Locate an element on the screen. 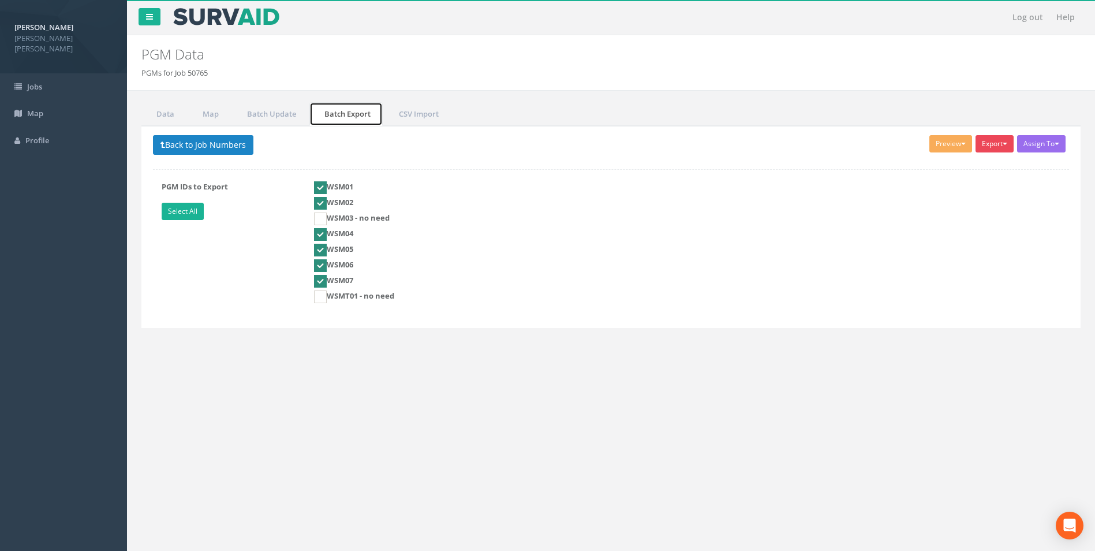 Image resolution: width=1095 pixels, height=551 pixels. a: Data is located at coordinates (164, 114).